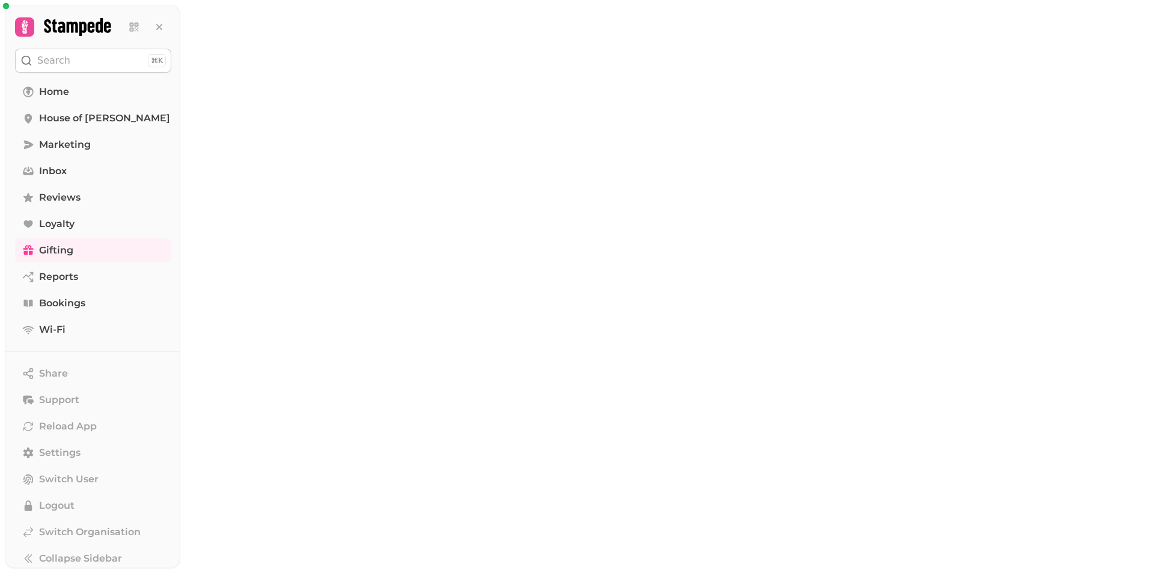 This screenshot has height=573, width=1149. What do you see at coordinates (93, 479) in the screenshot?
I see `button: Switch User` at bounding box center [93, 479].